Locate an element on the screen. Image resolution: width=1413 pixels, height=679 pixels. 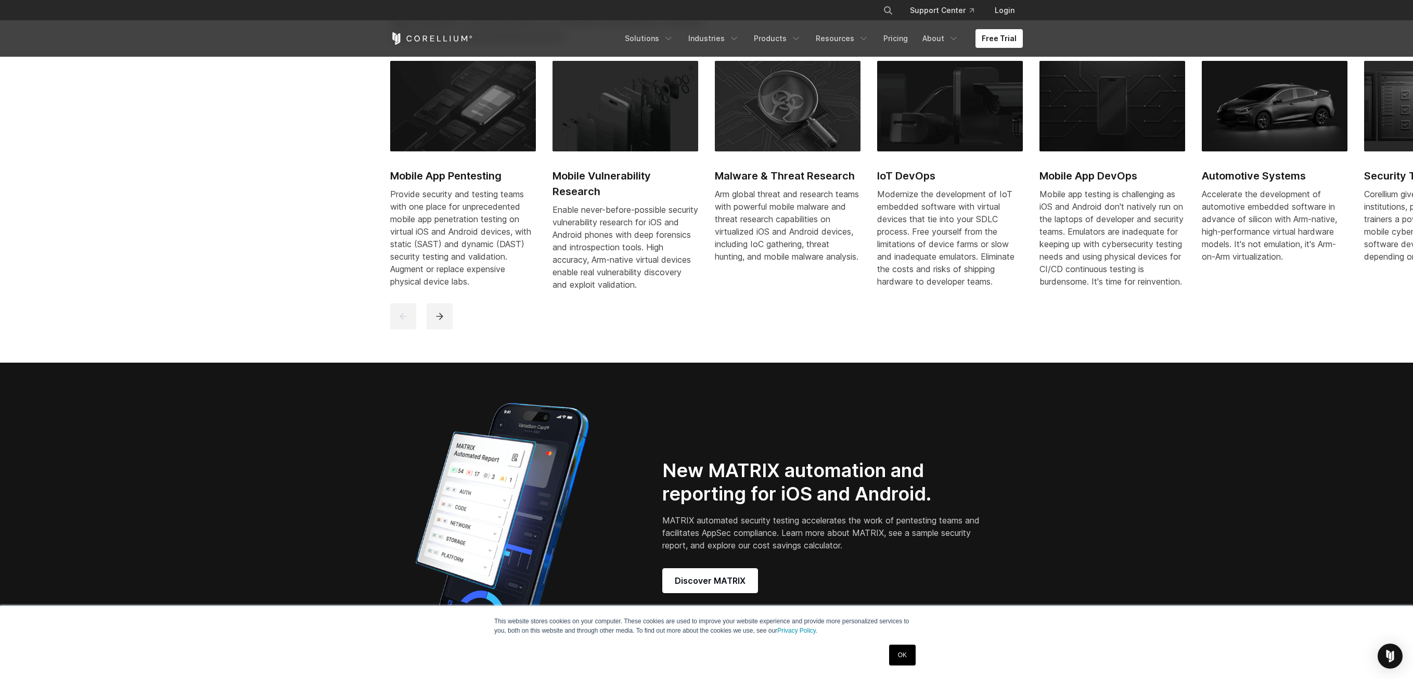
a: Mobile App Pentesting Mobile App Pentesting Provide security and testing teams with one place for... is located at coordinates (463, 180).